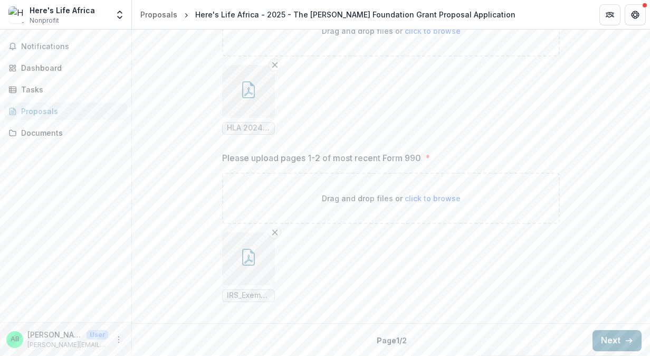  What do you see at coordinates (70, 68) in the screenshot?
I see `div: Dashboard` at bounding box center [70, 68].